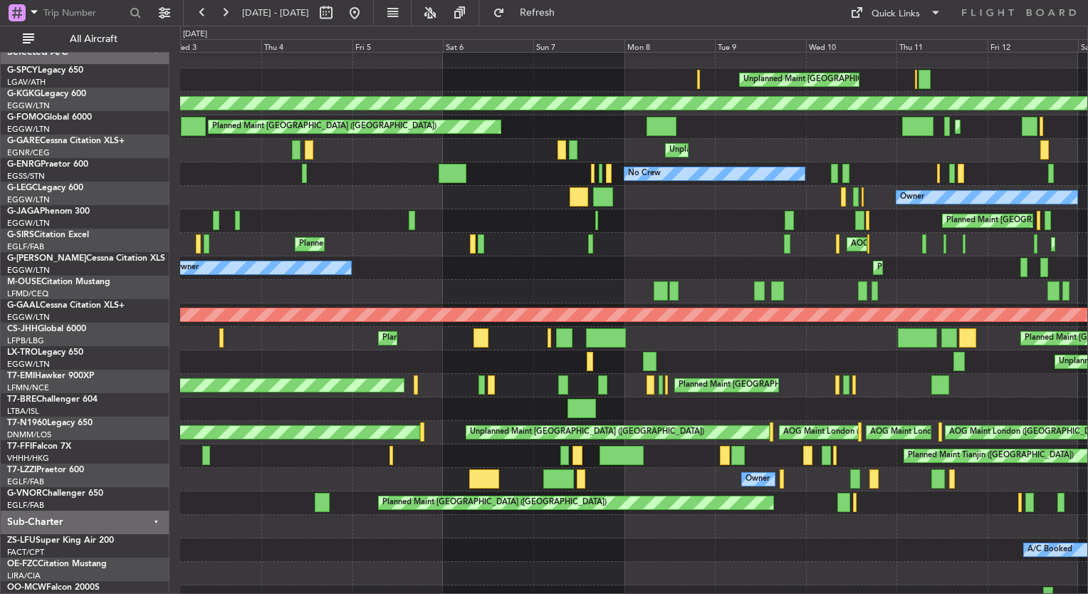  What do you see at coordinates (23, 94) in the screenshot?
I see `span: G-KGKG` at bounding box center [23, 94].